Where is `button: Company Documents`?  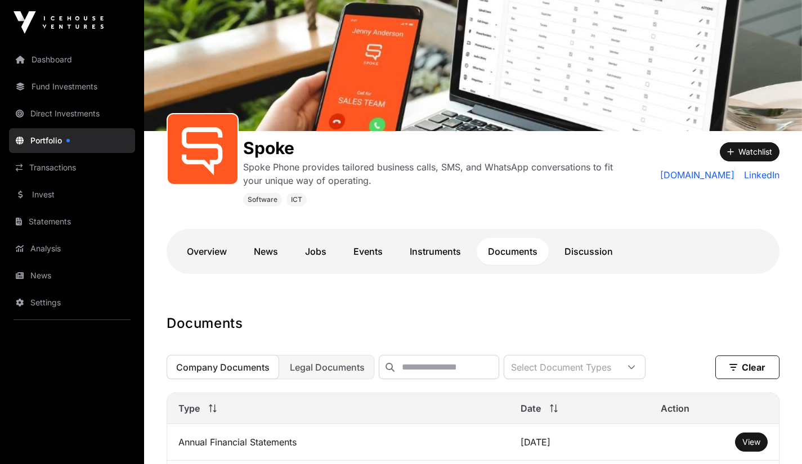
button: Company Documents is located at coordinates (223, 367).